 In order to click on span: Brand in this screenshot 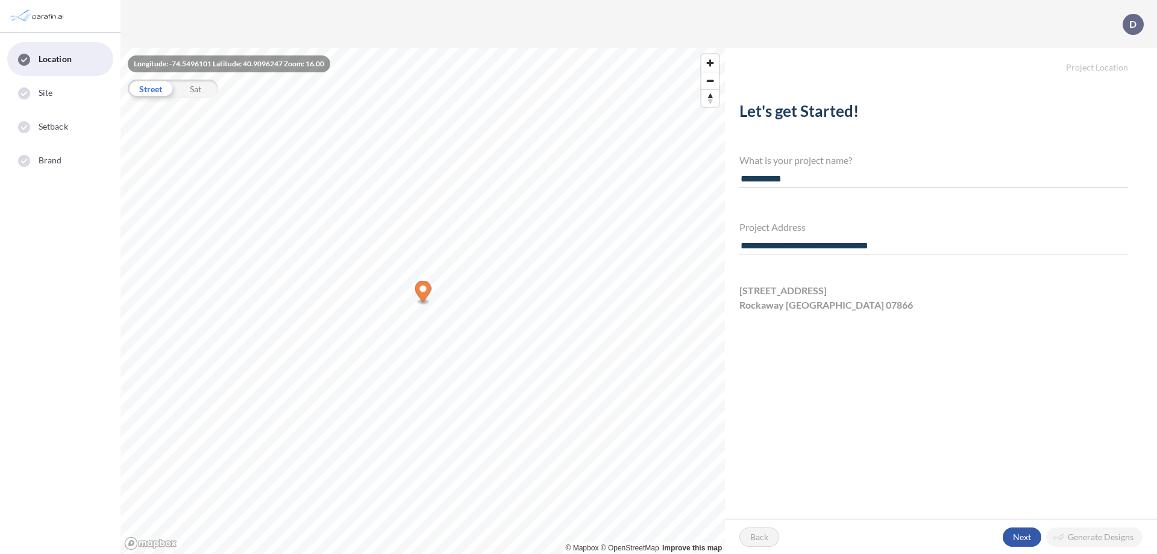, I will do `click(50, 160)`.